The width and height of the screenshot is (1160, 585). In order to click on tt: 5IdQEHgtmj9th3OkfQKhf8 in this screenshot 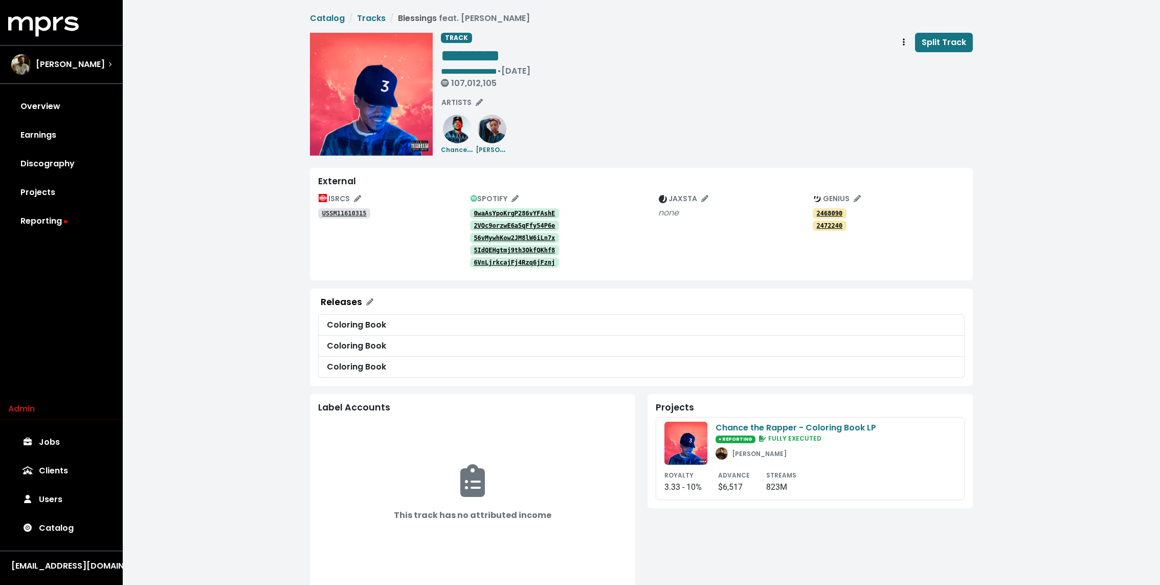, I will do `click(514, 250)`.